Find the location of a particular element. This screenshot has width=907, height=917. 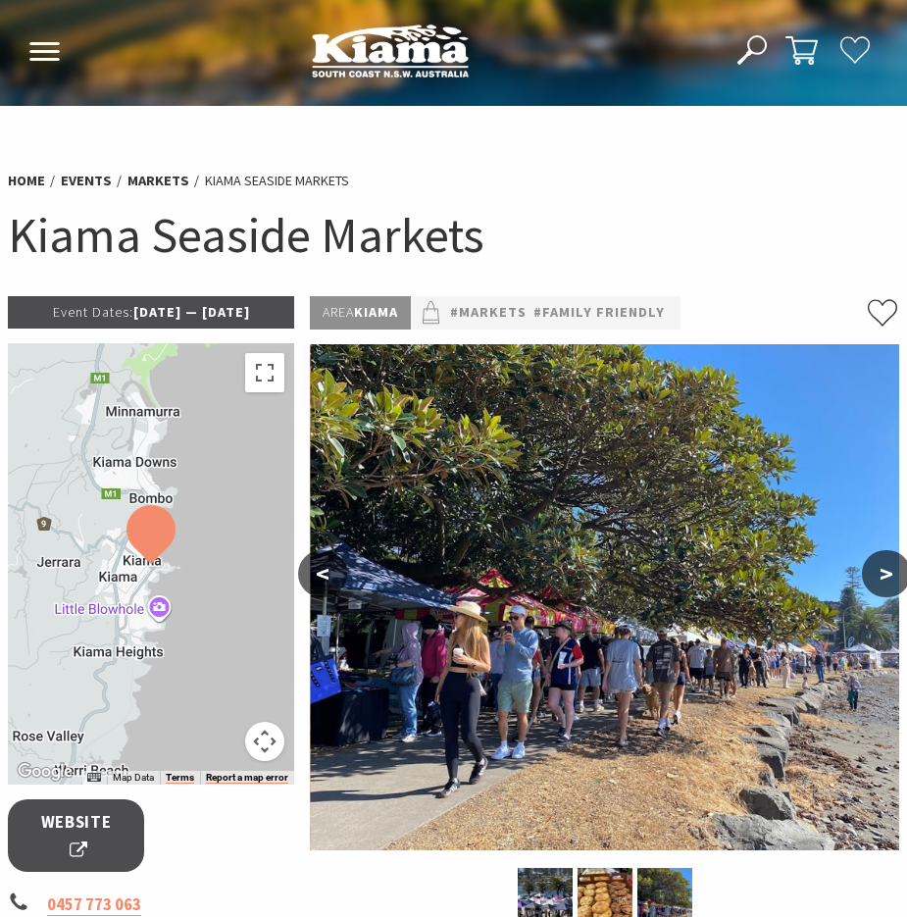

a: Open this area in Google Maps (opens a new window) is located at coordinates (45, 772).